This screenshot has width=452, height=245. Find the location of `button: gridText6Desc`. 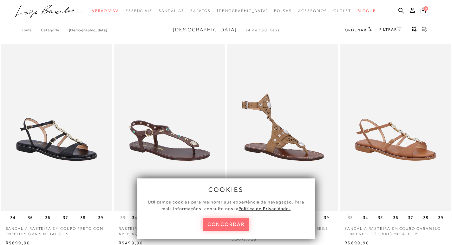

button: gridText6Desc is located at coordinates (424, 30).